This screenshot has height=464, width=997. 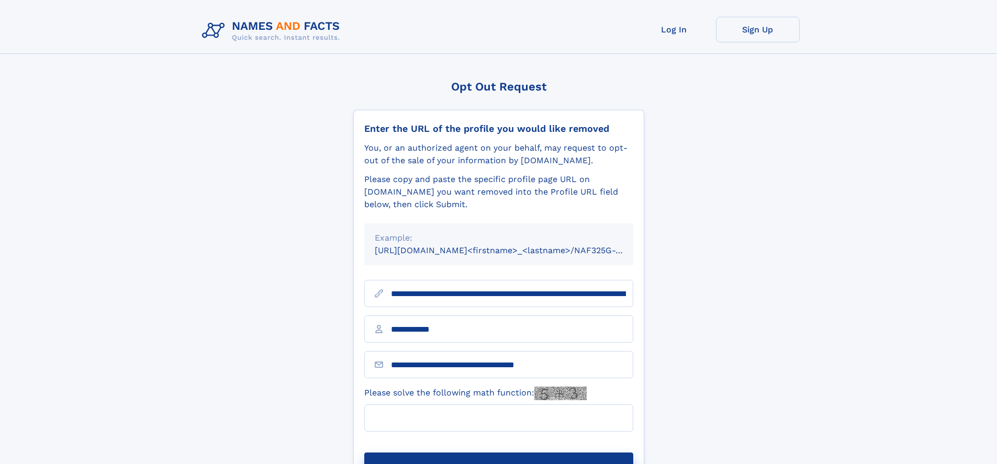 What do you see at coordinates (674, 29) in the screenshot?
I see `a: Log In` at bounding box center [674, 29].